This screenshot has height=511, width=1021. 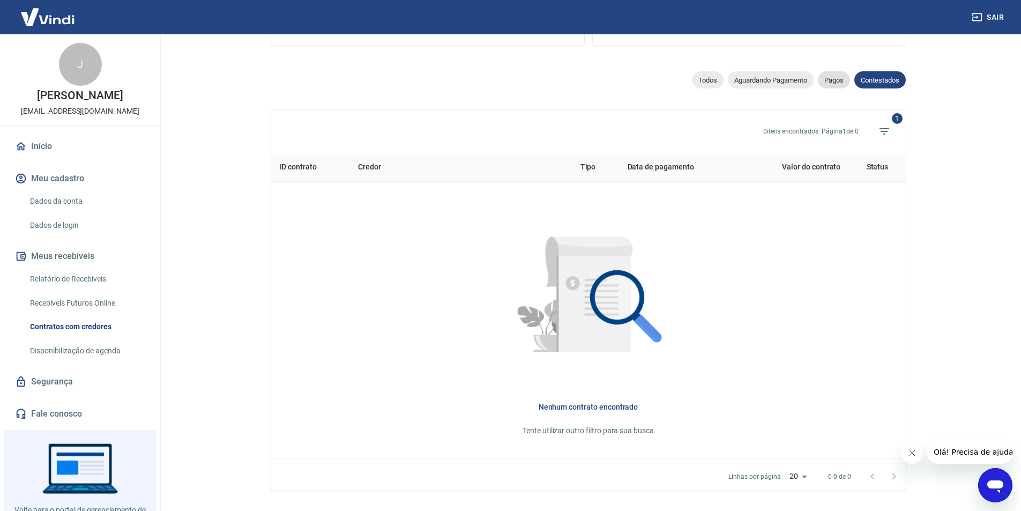 I want to click on a: Fale conosco, so click(x=80, y=414).